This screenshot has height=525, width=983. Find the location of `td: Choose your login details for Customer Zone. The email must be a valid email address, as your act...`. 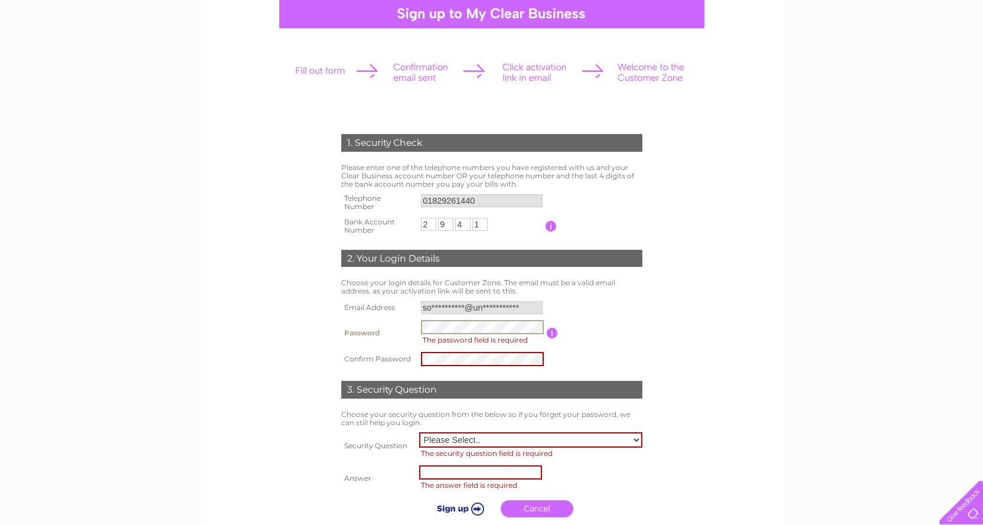

td: Choose your login details for Customer Zone. The email must be a valid email address, as your act... is located at coordinates (492, 287).